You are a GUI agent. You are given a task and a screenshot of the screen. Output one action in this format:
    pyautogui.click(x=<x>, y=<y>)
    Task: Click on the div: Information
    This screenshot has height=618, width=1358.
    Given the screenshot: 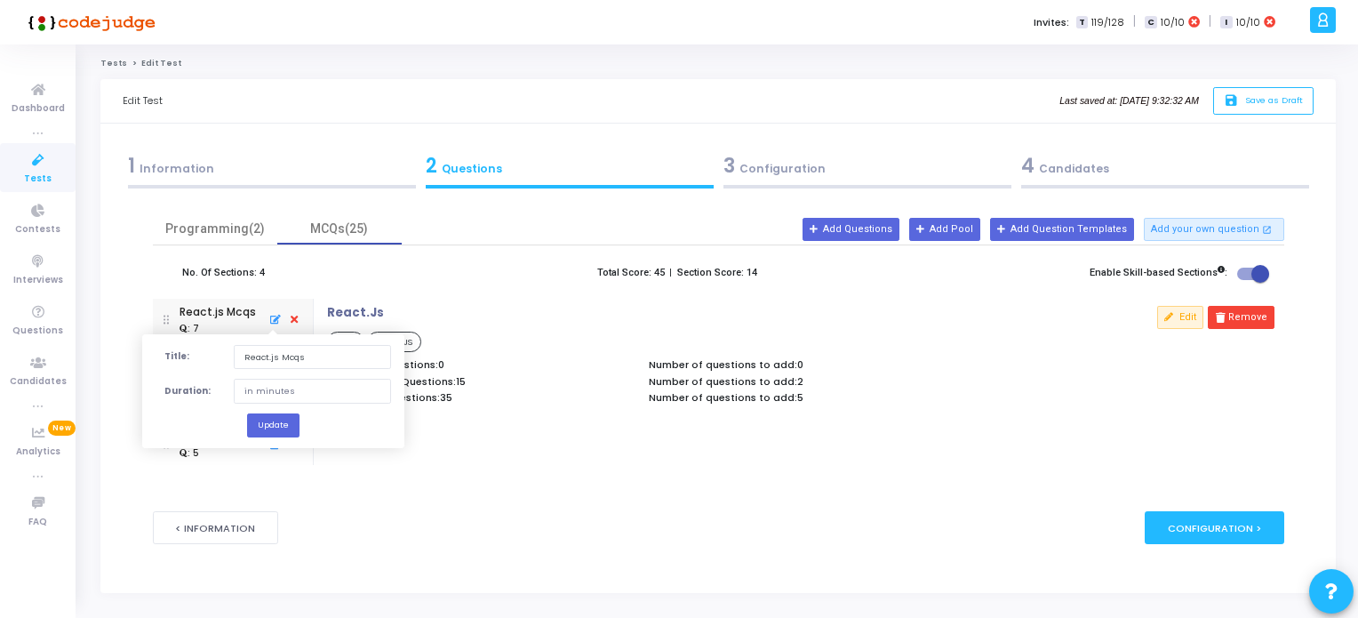 What is the action you would take?
    pyautogui.click(x=272, y=165)
    